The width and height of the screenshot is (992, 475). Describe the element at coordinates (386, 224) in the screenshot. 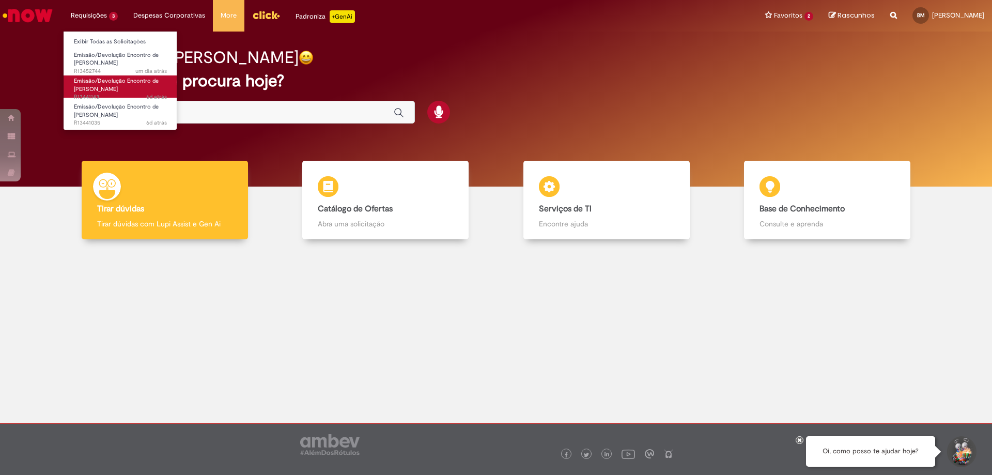

I see `p: Abra uma solicitação` at that location.